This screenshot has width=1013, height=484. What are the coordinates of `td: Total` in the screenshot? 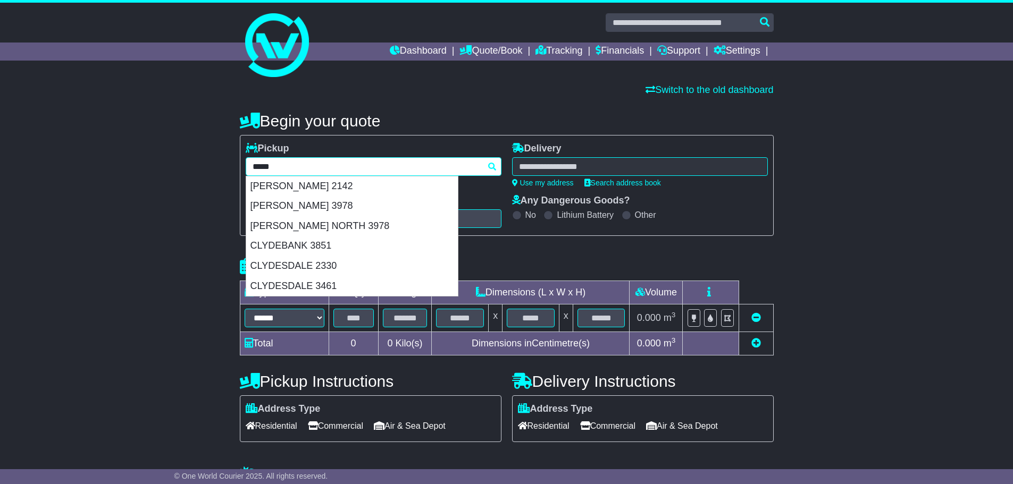 It's located at (284, 344).